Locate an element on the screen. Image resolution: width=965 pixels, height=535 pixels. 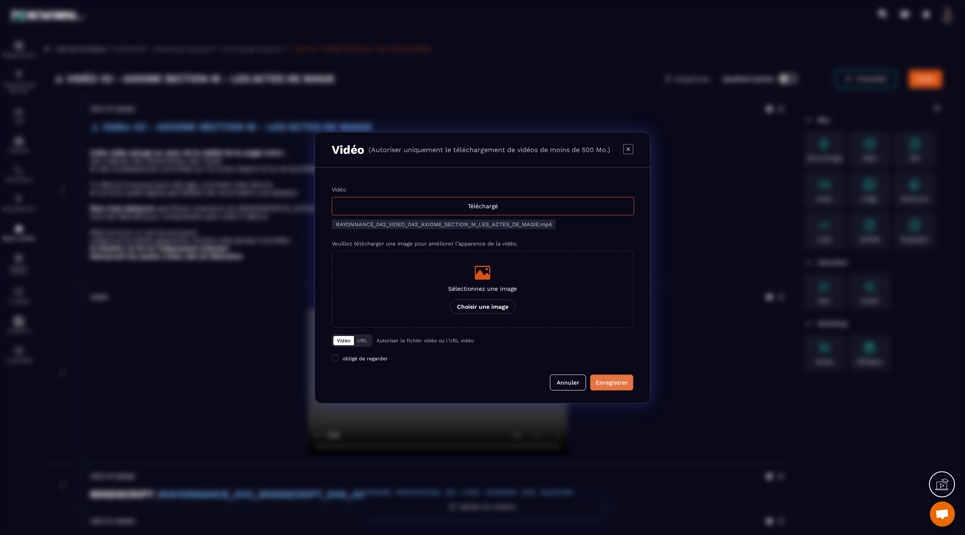
div: Téléchargé is located at coordinates (483, 206).